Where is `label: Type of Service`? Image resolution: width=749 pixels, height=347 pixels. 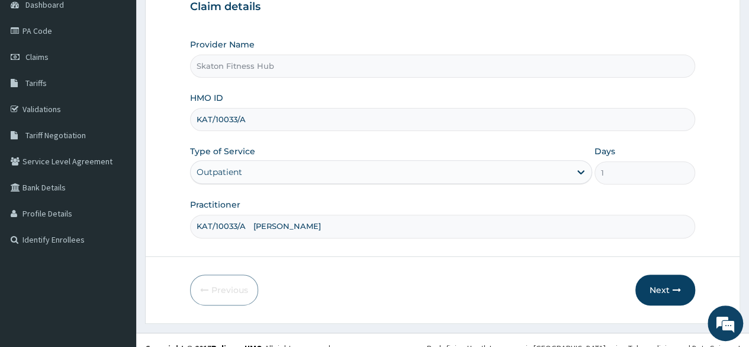 label: Type of Service is located at coordinates (223, 151).